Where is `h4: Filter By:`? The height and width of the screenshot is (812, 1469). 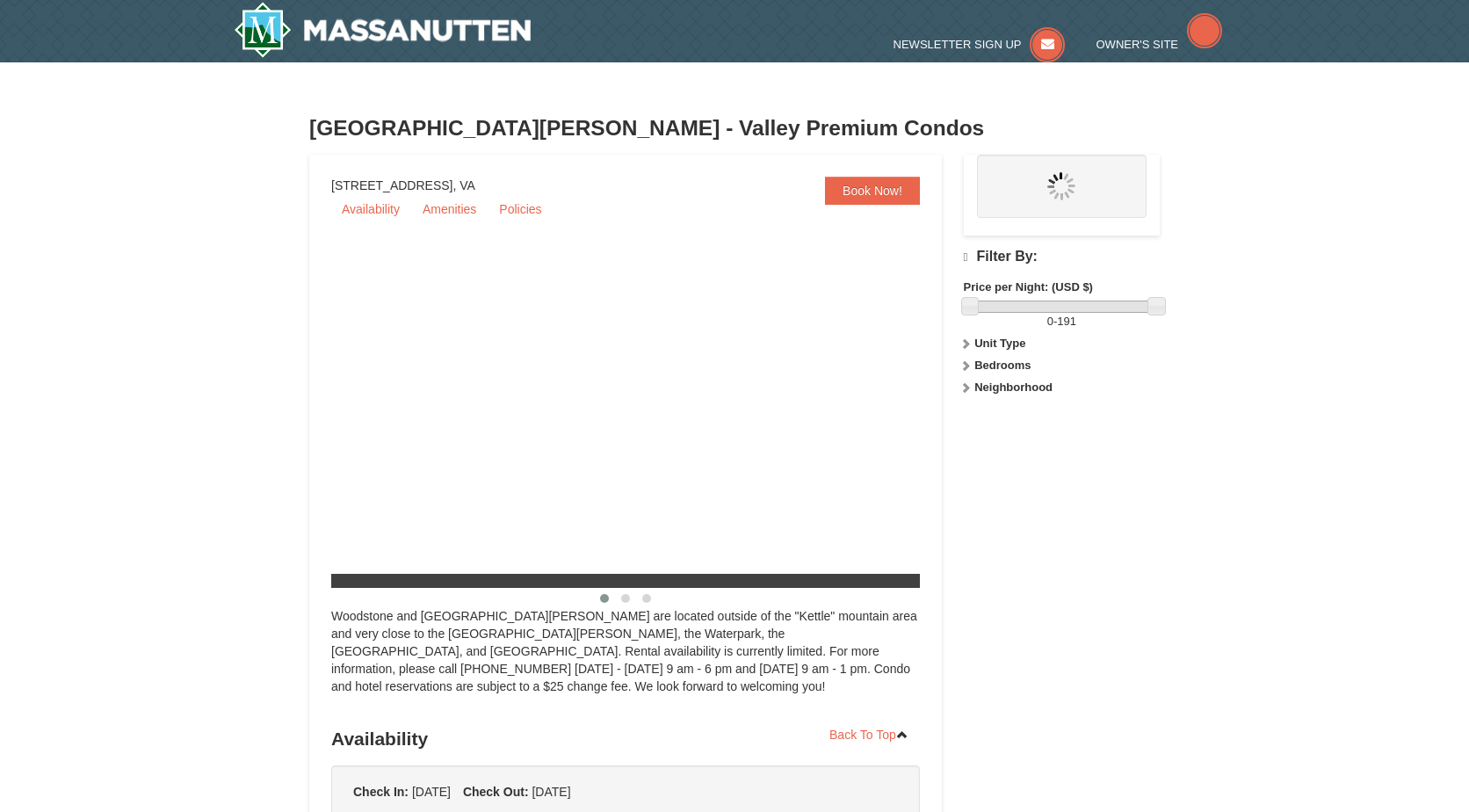 h4: Filter By: is located at coordinates (1061, 256).